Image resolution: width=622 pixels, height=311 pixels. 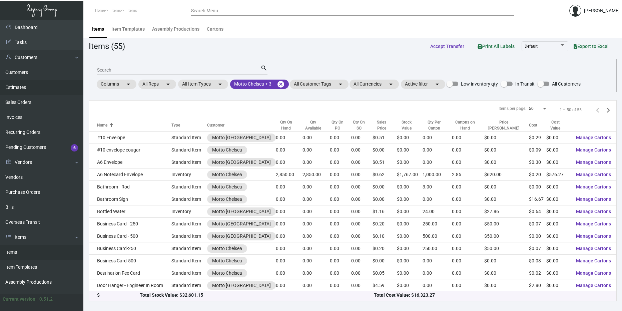 What do you see at coordinates (107, 46) in the screenshot?
I see `div: Items (55)` at bounding box center [107, 46].